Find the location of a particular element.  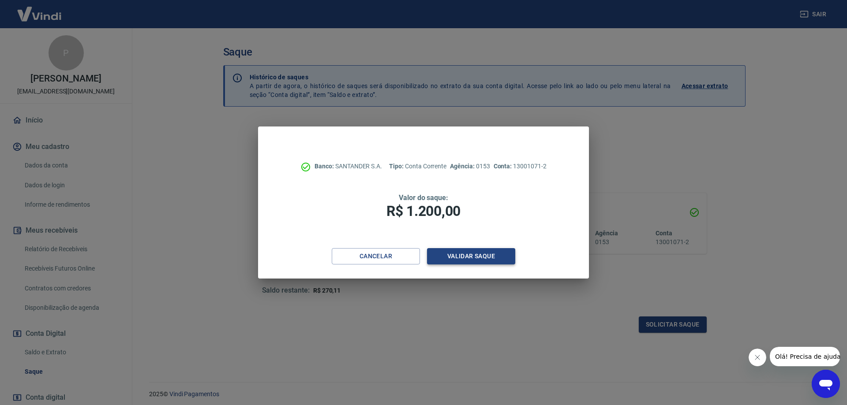

p: 0153 is located at coordinates (470, 166).